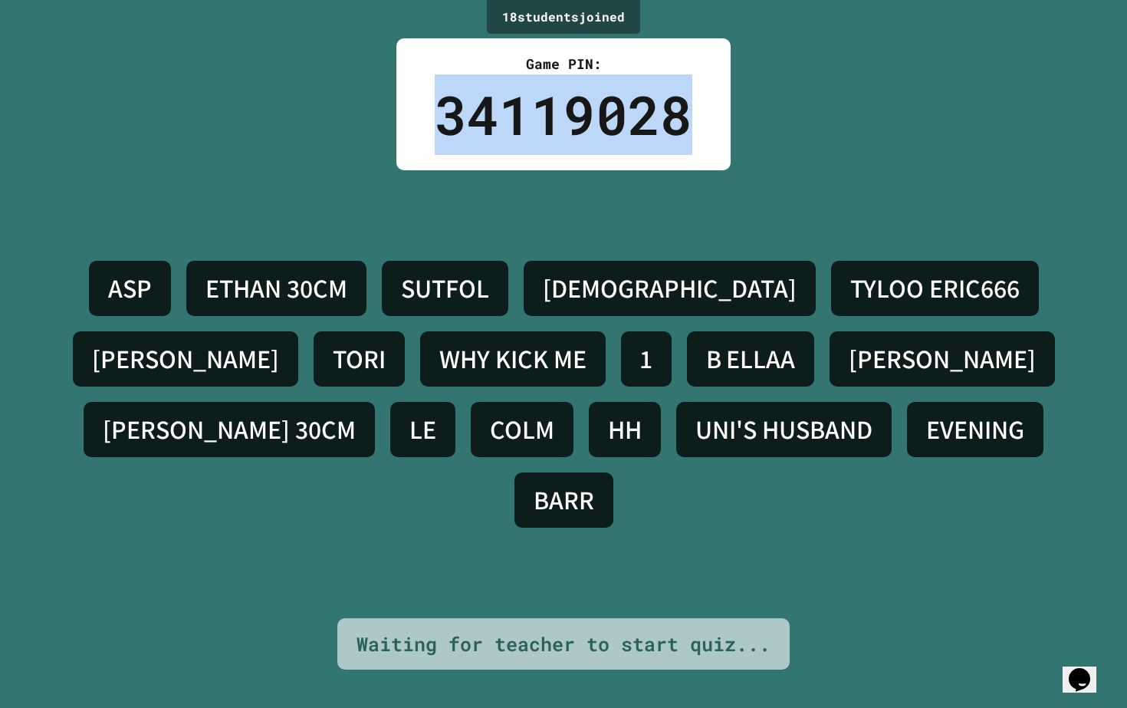 This screenshot has width=1127, height=708. What do you see at coordinates (564, 500) in the screenshot?
I see `h4: BARR` at bounding box center [564, 500].